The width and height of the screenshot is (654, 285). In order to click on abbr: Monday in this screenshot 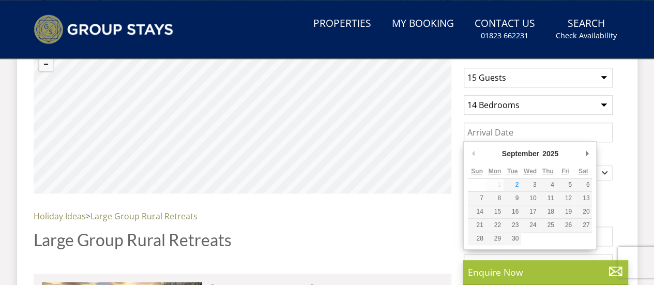, I will do `click(494, 171)`.